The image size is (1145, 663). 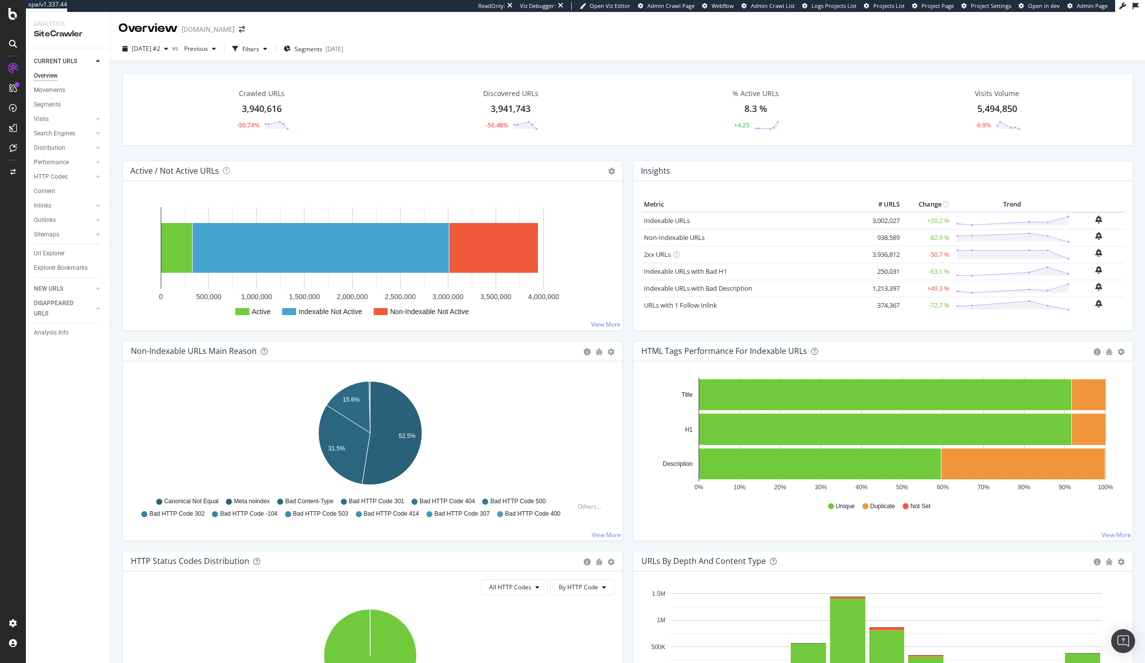 I want to click on button: By HTTP Code, so click(x=582, y=587).